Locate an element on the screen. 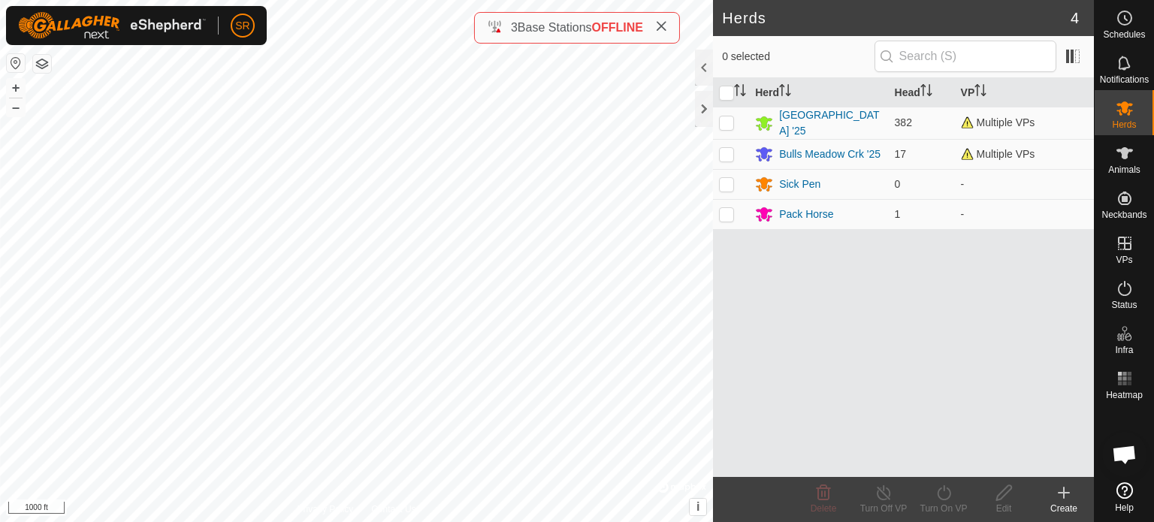 The image size is (1154, 522). span: 4 is located at coordinates (1074, 18).